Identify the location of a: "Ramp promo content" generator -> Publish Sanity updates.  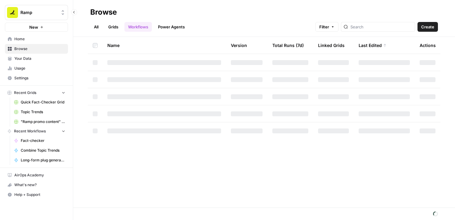
(40, 122).